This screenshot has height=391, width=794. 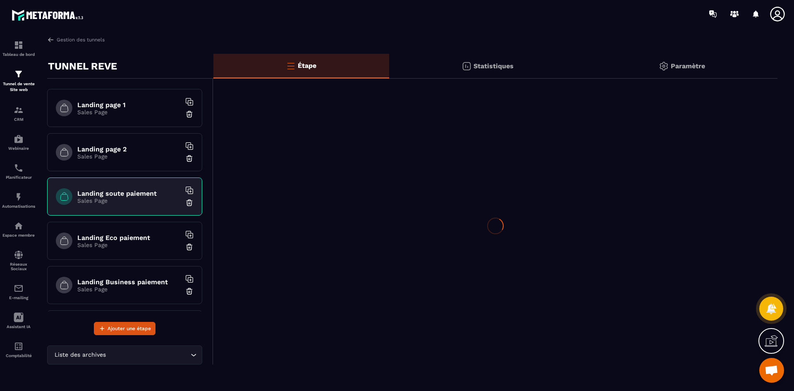 I want to click on p: Statistiques, so click(x=494, y=66).